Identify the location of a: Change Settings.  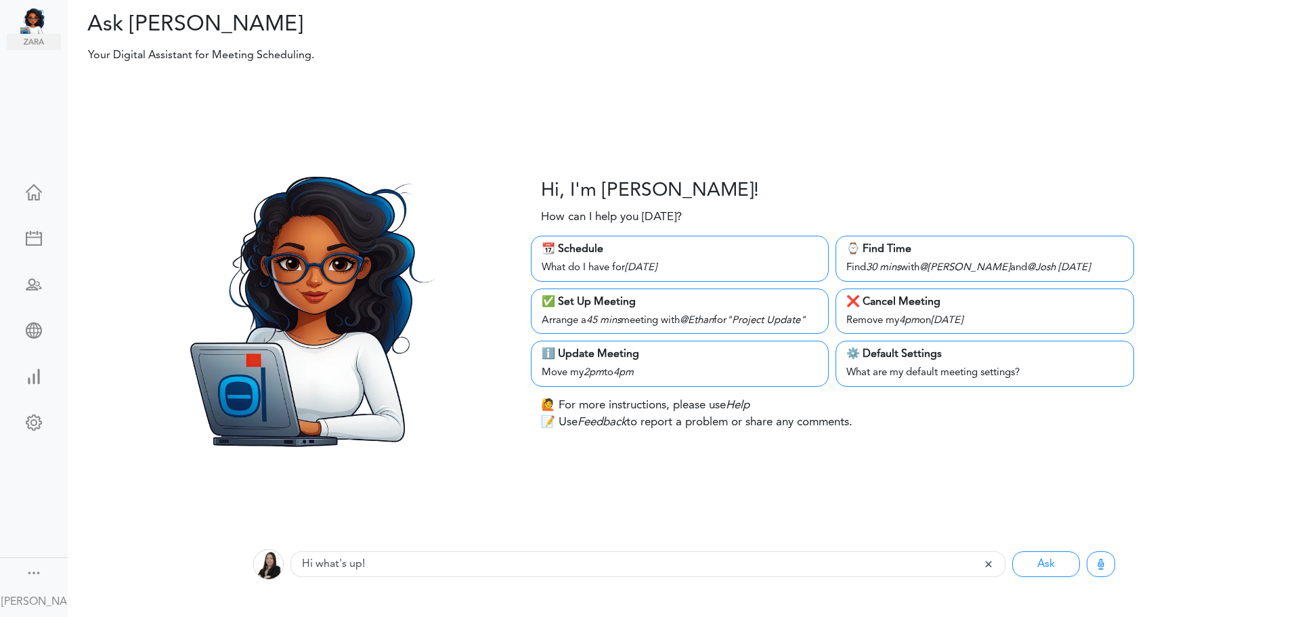
(34, 424).